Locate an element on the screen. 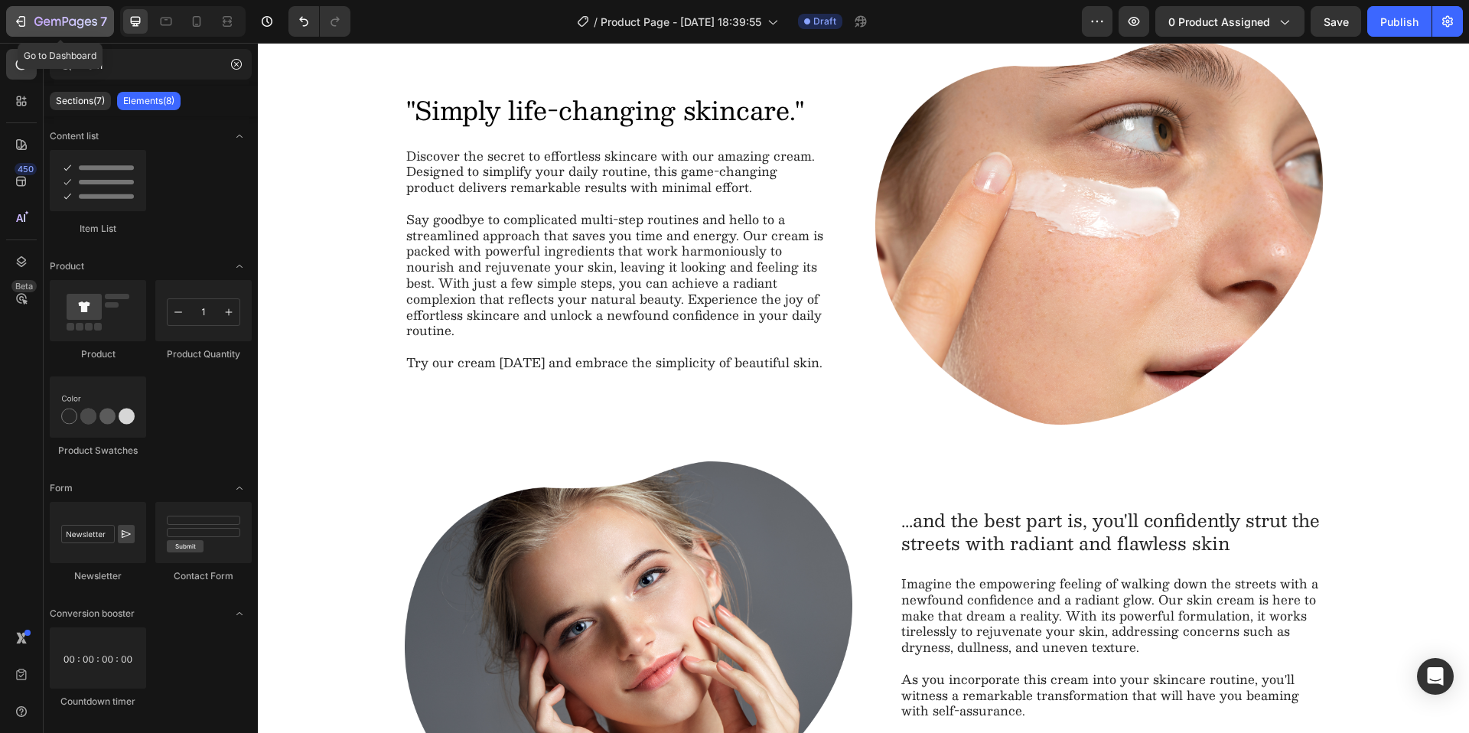 This screenshot has width=1469, height=733. div: Product Swatches is located at coordinates (98, 451).